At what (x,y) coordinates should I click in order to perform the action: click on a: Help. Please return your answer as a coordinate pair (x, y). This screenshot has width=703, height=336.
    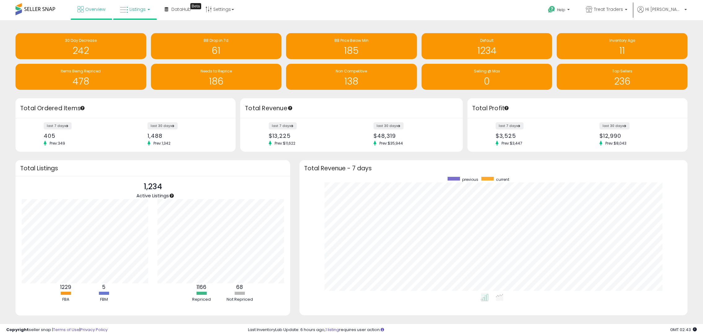
    Looking at the image, I should click on (559, 11).